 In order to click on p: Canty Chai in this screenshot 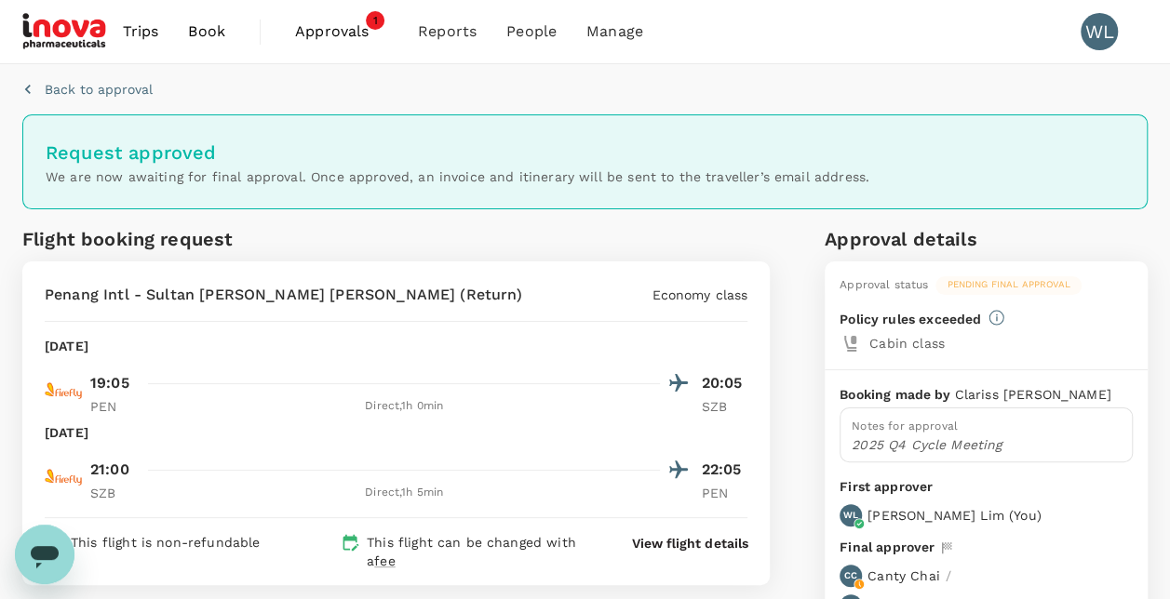, I will do `click(904, 576)`.